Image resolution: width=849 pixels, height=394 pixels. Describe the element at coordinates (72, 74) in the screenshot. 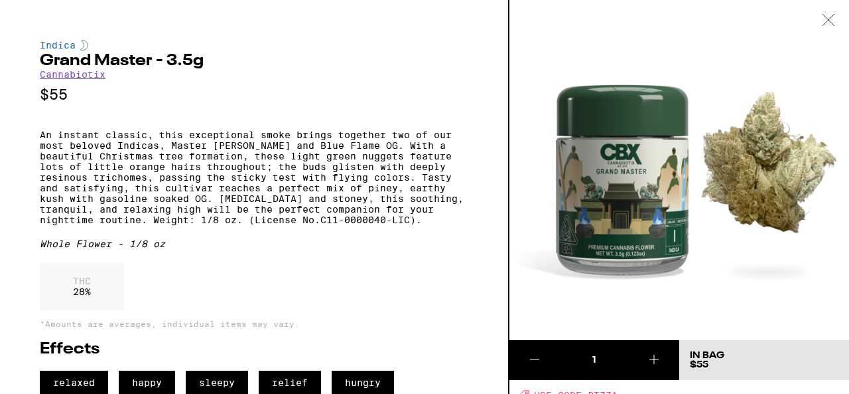

I see `a: Cannabiotix` at that location.